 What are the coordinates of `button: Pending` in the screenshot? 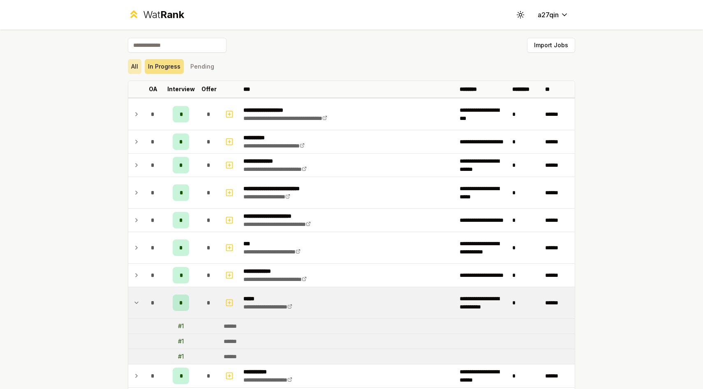 It's located at (202, 67).